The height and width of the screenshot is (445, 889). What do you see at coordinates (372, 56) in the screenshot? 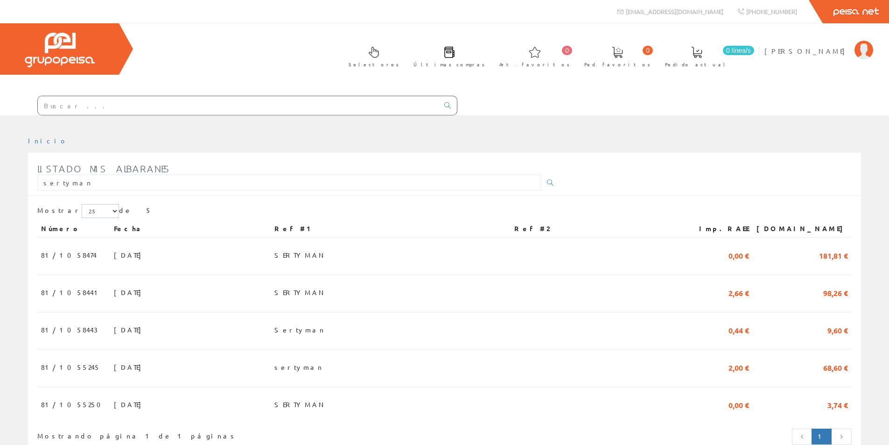
I see `a: Selectores` at bounding box center [372, 56].